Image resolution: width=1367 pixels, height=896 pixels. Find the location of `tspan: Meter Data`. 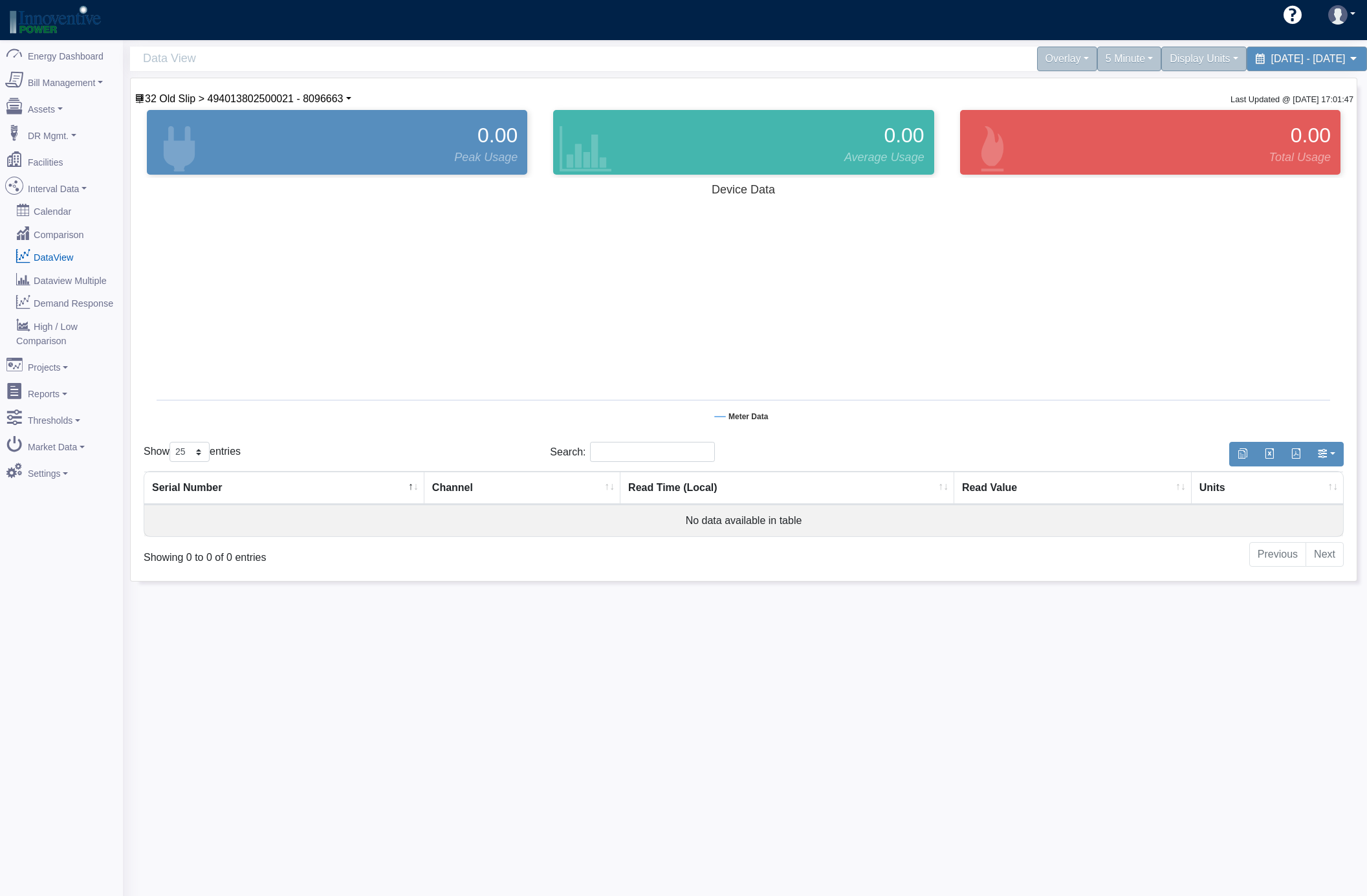

tspan: Meter Data is located at coordinates (748, 417).